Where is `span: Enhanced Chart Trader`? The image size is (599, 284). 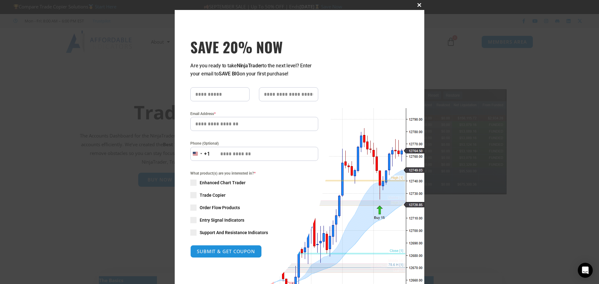
span: Enhanced Chart Trader is located at coordinates (222, 183).